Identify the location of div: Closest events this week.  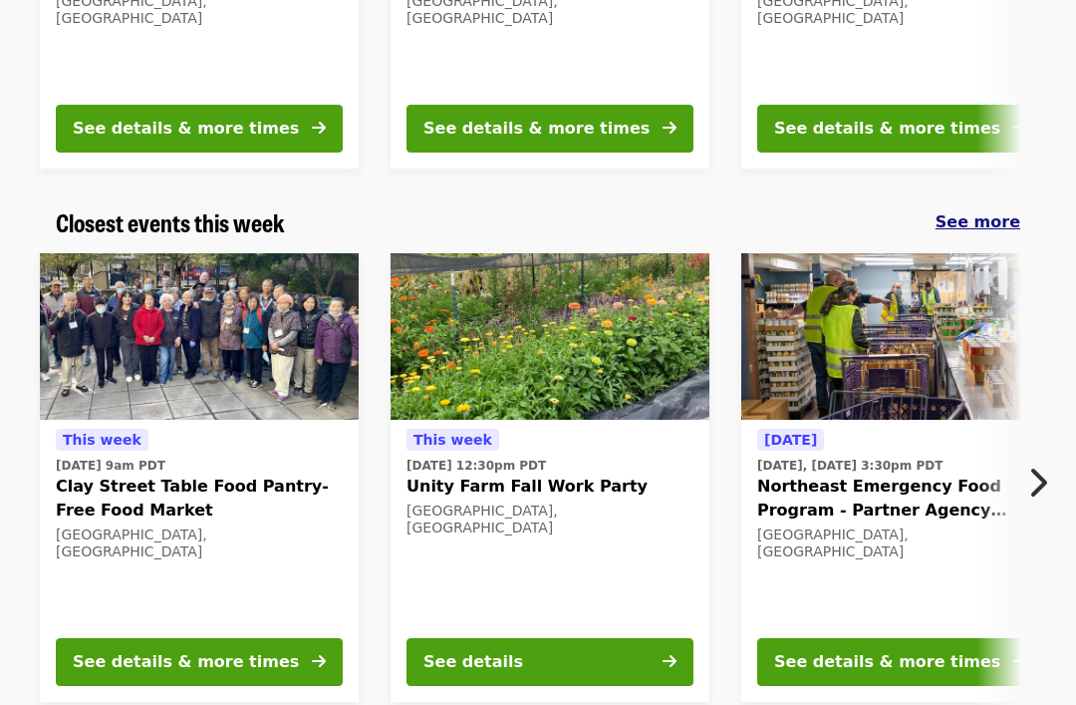
(538, 222).